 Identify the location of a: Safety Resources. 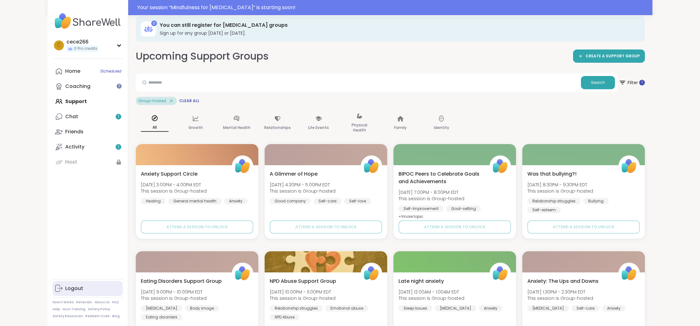
(68, 316).